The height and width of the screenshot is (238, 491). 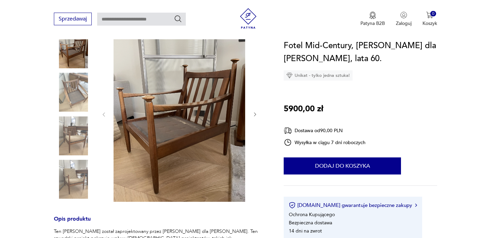 I want to click on div: 0, so click(x=433, y=14).